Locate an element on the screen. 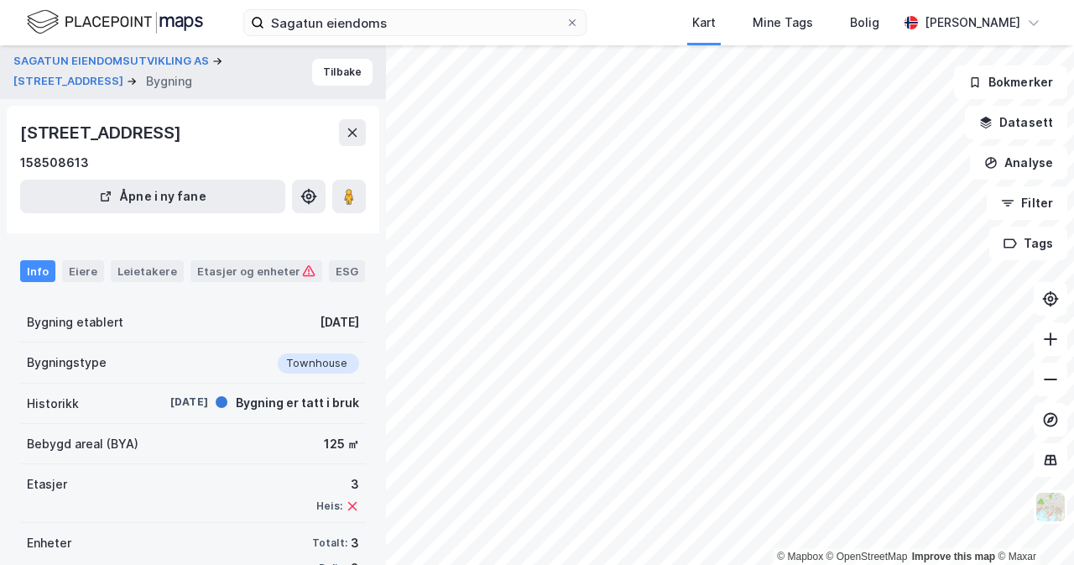 Image resolution: width=1074 pixels, height=565 pixels. a: Mapbox is located at coordinates (800, 556).